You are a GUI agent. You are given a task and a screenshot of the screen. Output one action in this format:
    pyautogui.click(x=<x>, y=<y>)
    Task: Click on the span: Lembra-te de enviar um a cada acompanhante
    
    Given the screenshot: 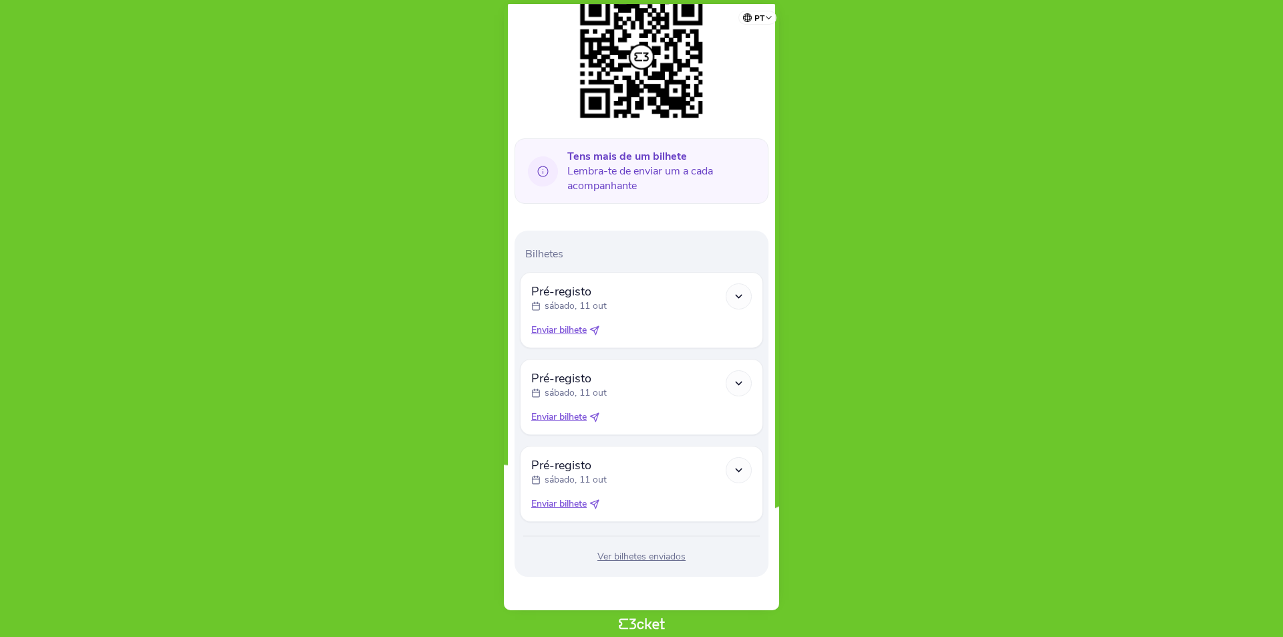 What is the action you would take?
    pyautogui.click(x=662, y=171)
    